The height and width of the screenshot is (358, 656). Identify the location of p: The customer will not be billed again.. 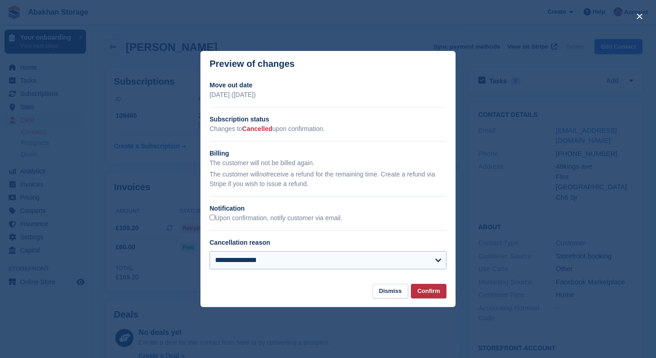
(328, 163).